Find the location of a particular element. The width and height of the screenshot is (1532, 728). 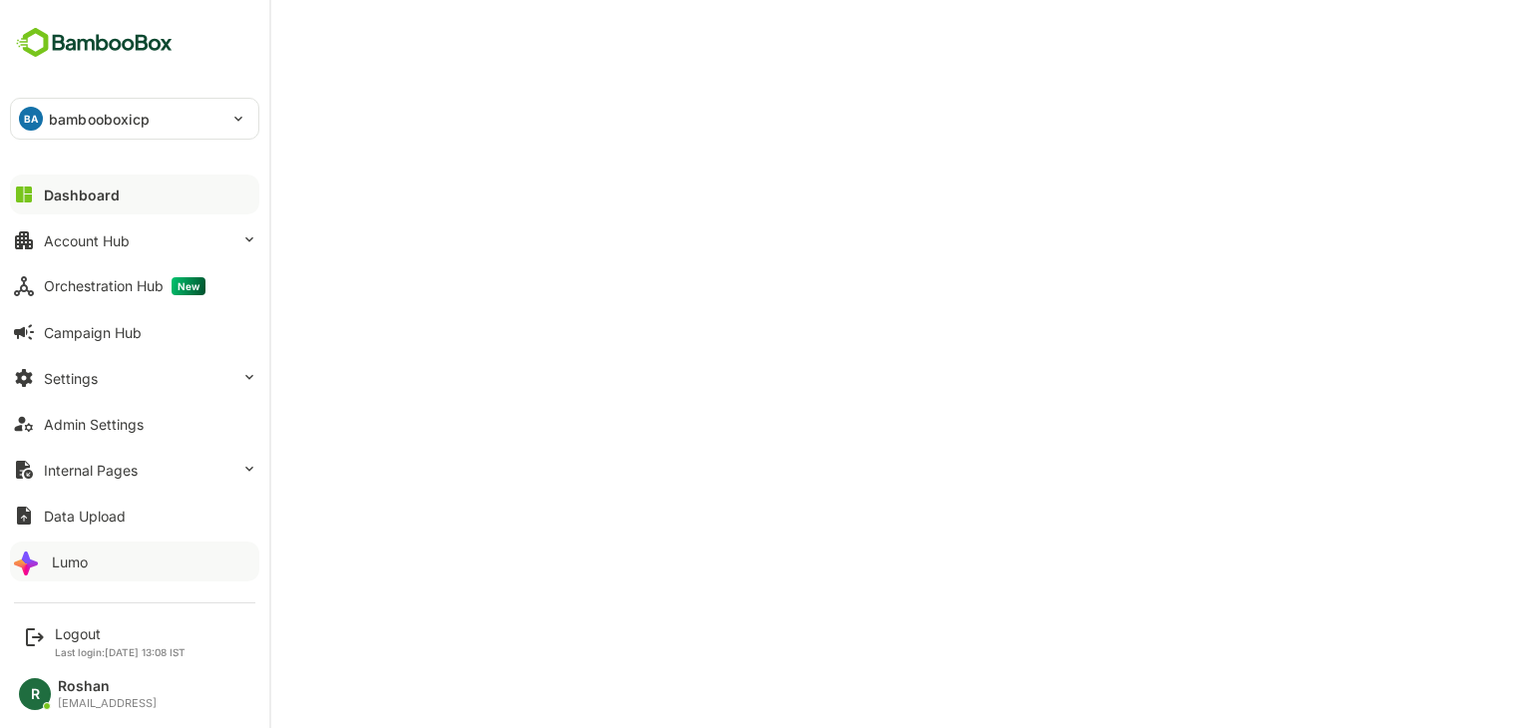

div: Dashboard is located at coordinates (82, 194).